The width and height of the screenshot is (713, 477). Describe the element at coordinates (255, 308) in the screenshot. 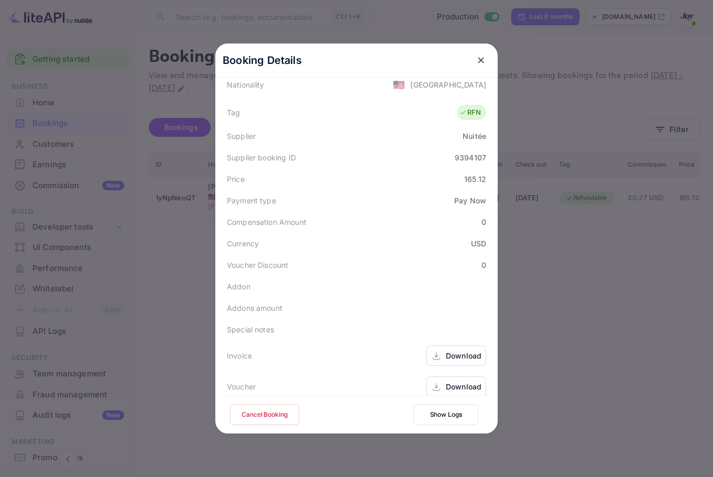

I see `div: Addons amount` at that location.